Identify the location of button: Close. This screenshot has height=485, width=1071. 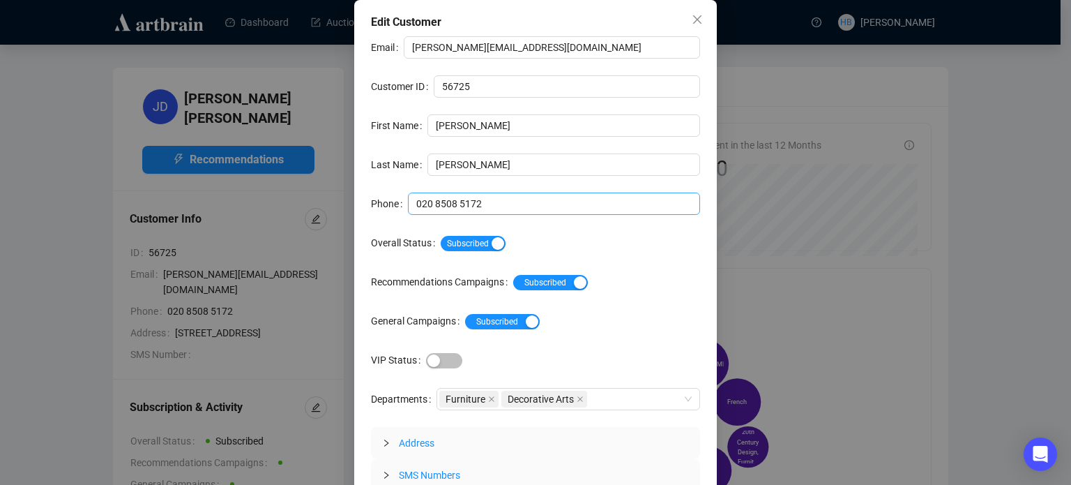
(698, 20).